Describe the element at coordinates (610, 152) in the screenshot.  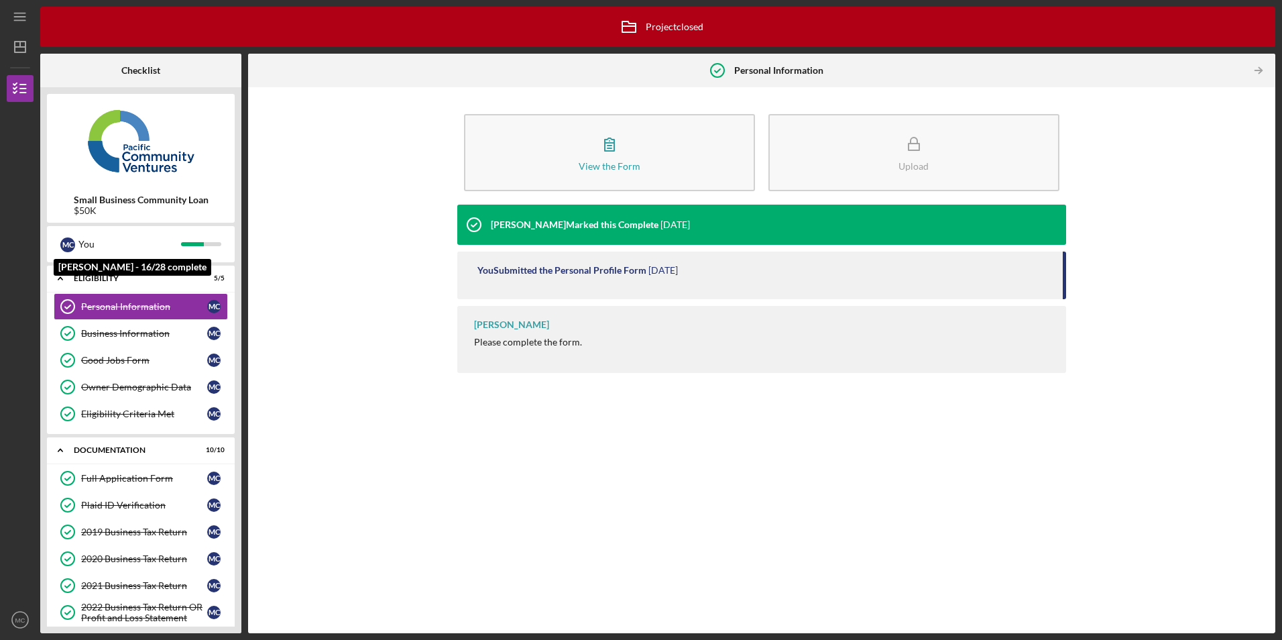
I see `button: View the Form` at that location.